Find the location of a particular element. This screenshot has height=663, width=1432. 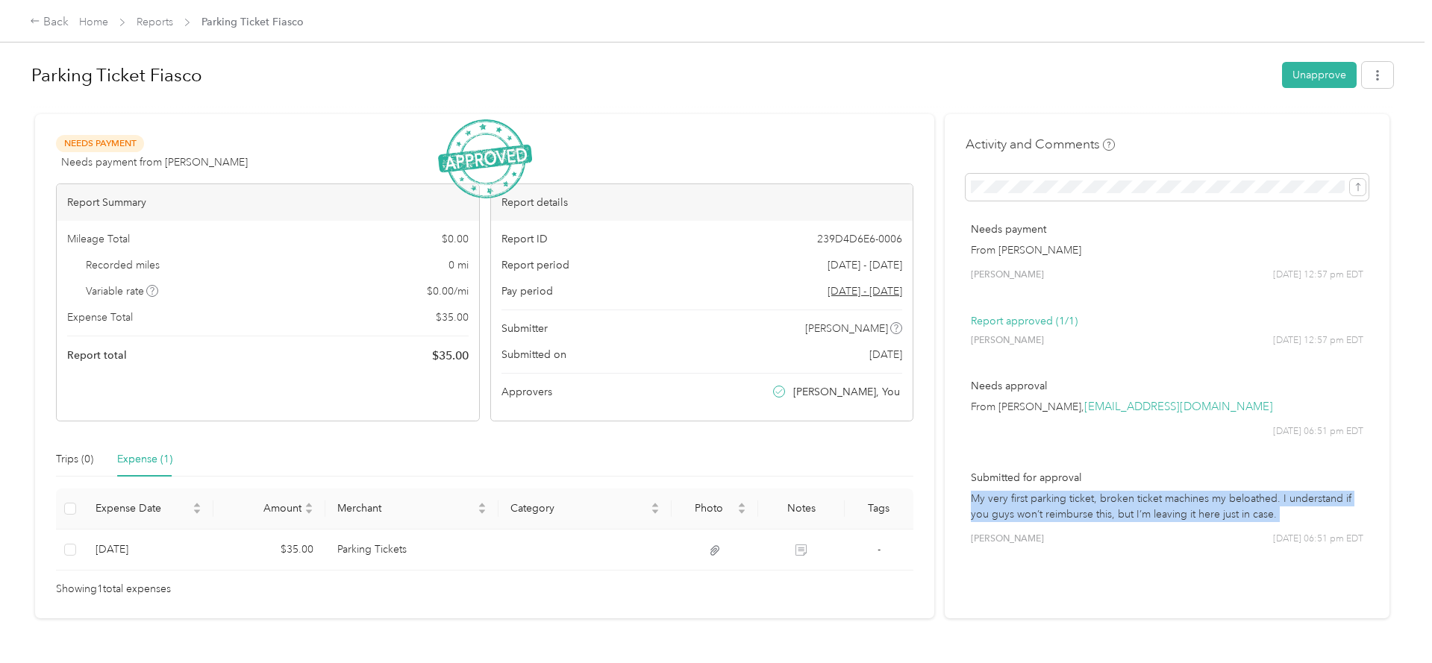

span: Category is located at coordinates (579, 508).